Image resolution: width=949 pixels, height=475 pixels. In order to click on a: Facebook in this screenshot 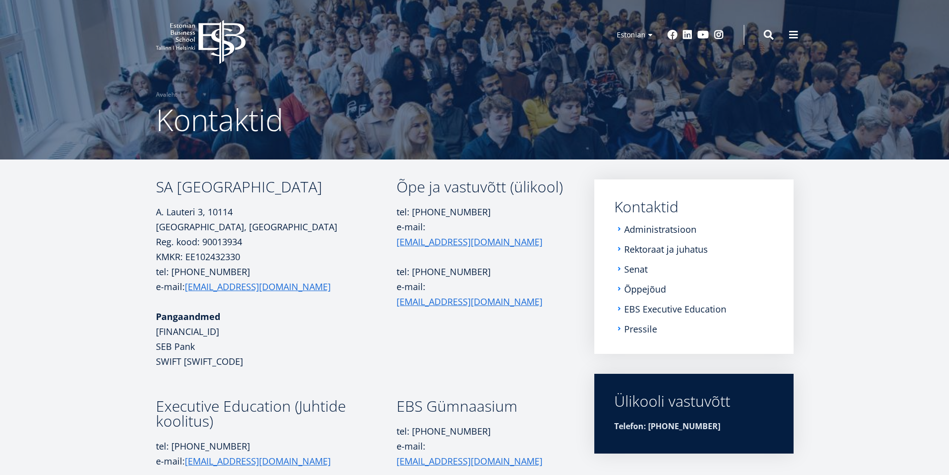, I will do `click(673, 35)`.